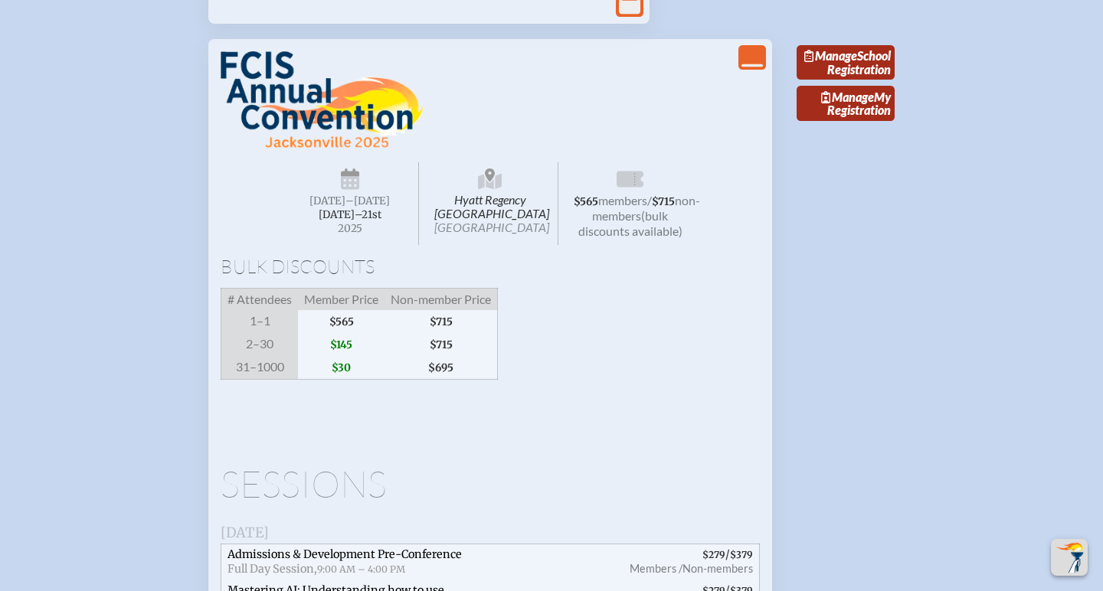 This screenshot has height=591, width=1103. I want to click on span: members, so click(622, 200).